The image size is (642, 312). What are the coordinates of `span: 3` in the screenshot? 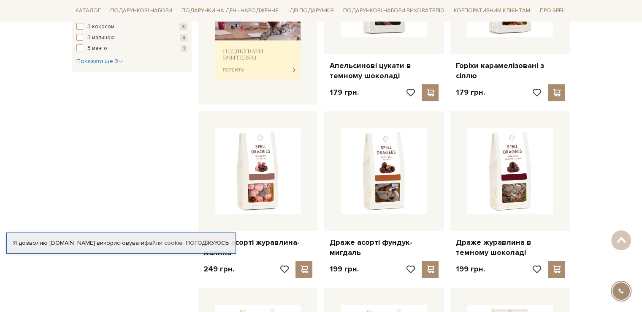 It's located at (183, 27).